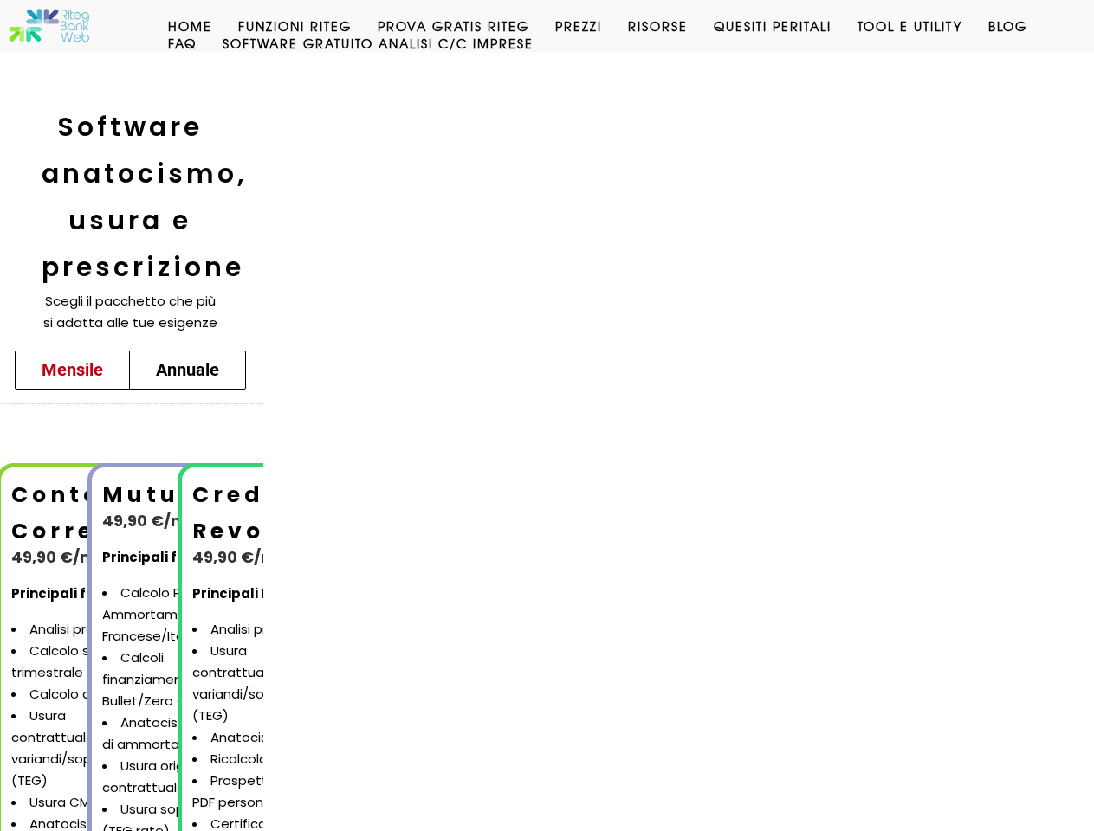 This screenshot has width=1094, height=831. Describe the element at coordinates (150, 495) in the screenshot. I see `b: Mutuo` at that location.